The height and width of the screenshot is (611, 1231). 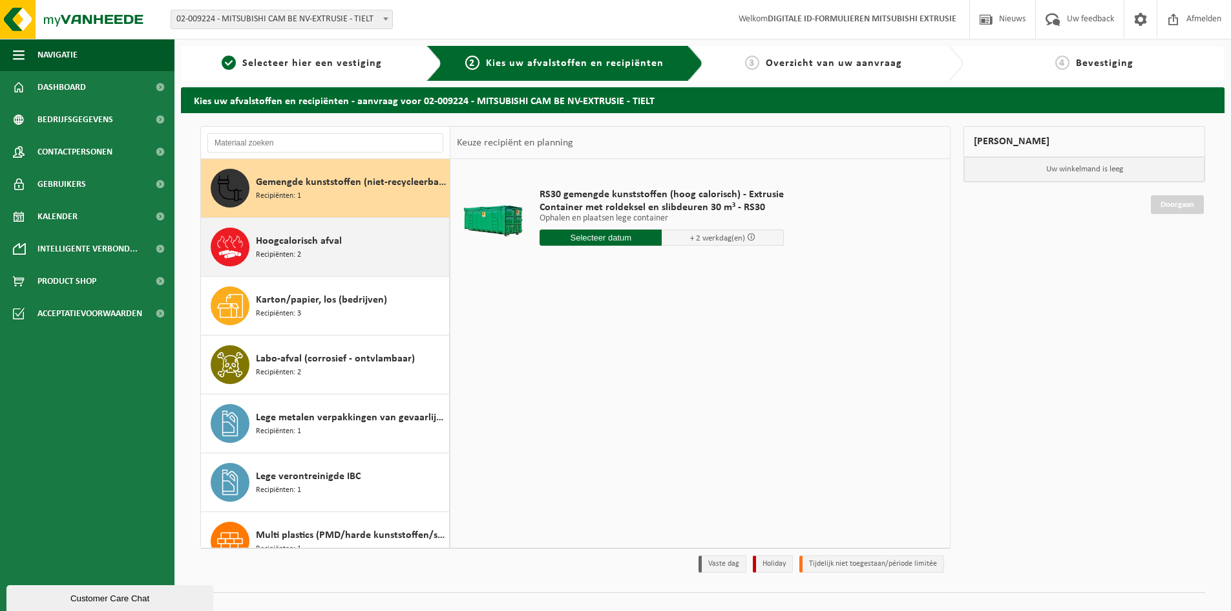 I want to click on span: Hoogcalorisch afval, so click(x=299, y=241).